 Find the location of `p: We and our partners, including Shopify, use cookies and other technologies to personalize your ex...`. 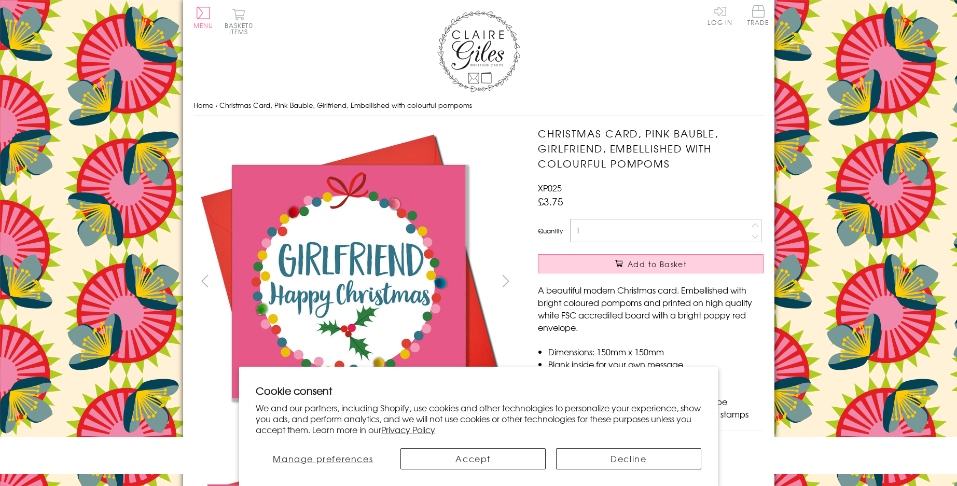

p: We and our partners, including Shopify, use cookies and other technologies to personalize your ex... is located at coordinates (478, 419).